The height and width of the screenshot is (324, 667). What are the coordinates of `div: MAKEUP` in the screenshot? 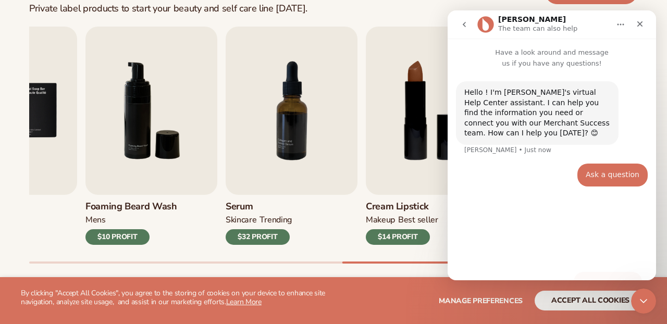 It's located at (380, 220).